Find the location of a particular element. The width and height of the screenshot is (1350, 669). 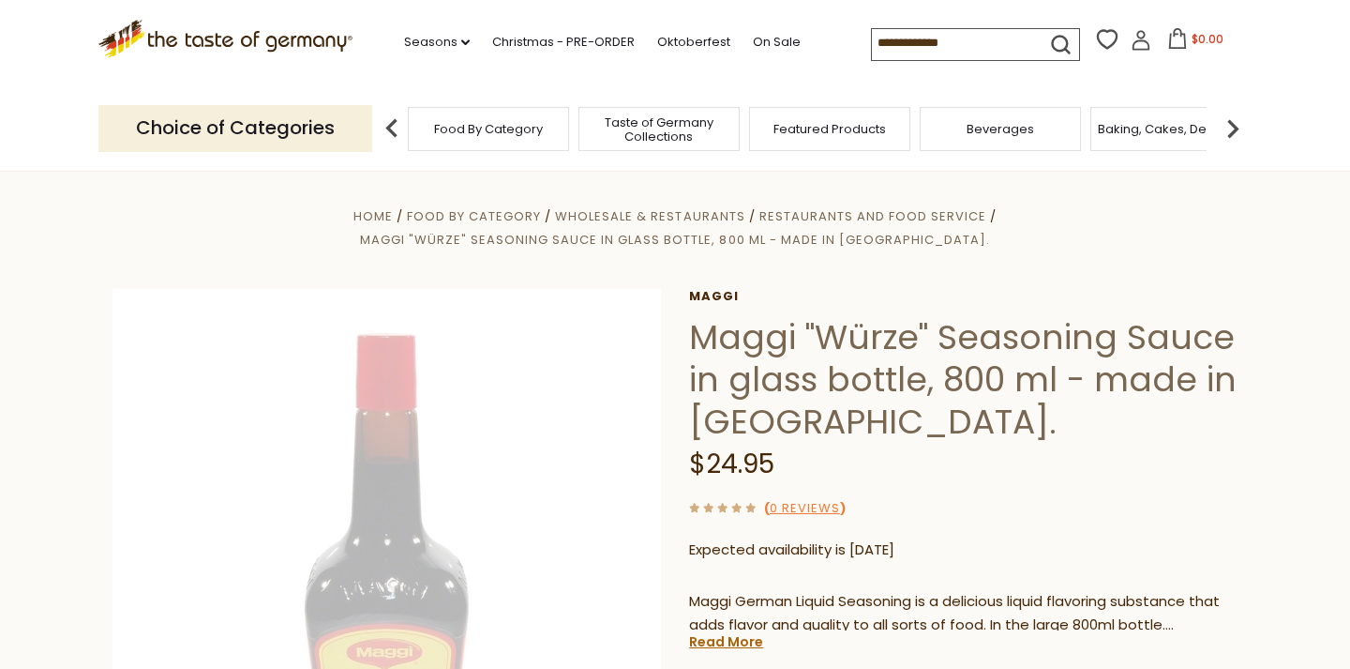

a: Featured Products is located at coordinates (830, 128).